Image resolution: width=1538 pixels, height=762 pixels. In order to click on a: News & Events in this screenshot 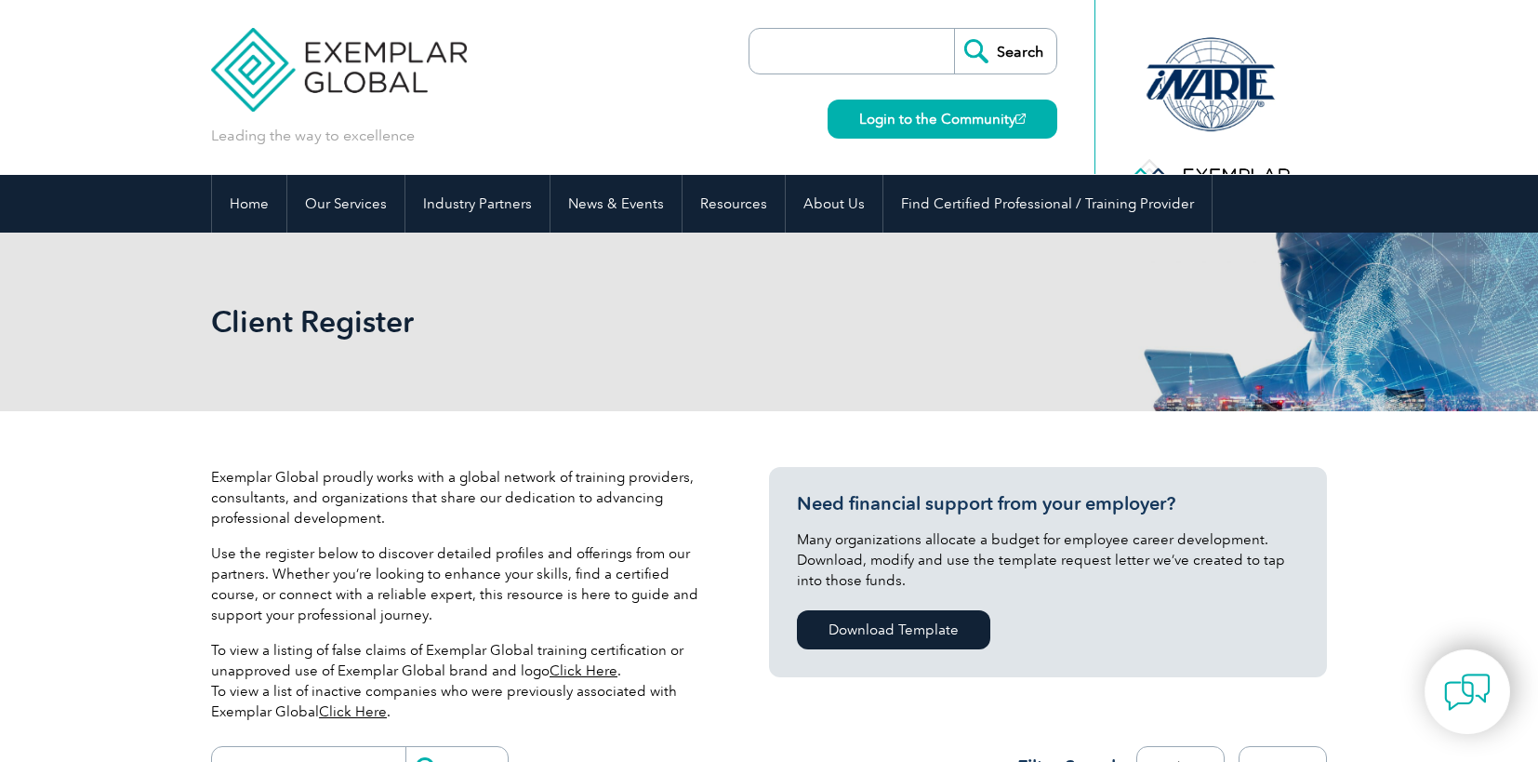, I will do `click(616, 204)`.